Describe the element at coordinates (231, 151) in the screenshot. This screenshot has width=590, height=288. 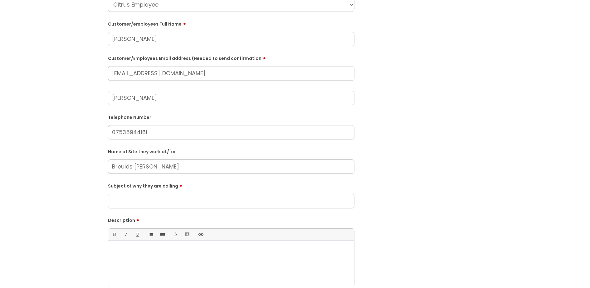
I see `label: Name of Site they work at/for` at that location.